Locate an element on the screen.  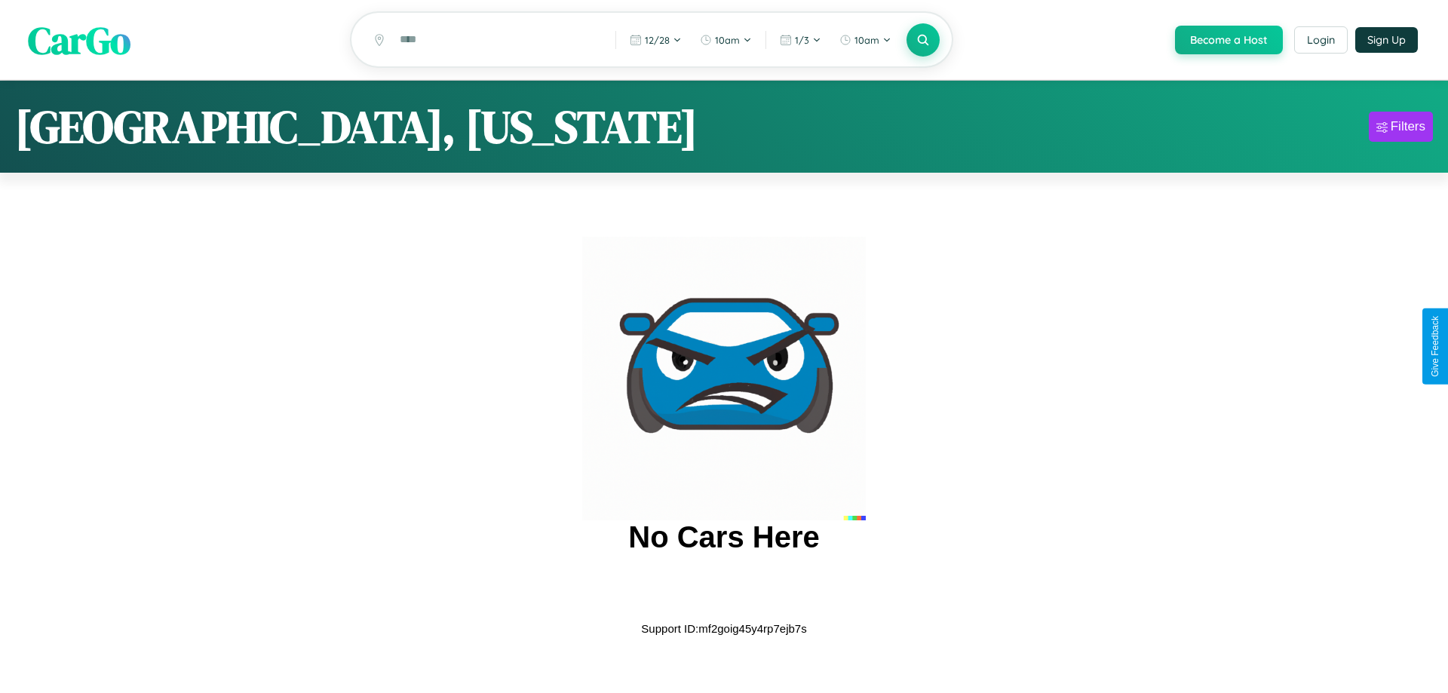
button: Become a Host is located at coordinates (1229, 40).